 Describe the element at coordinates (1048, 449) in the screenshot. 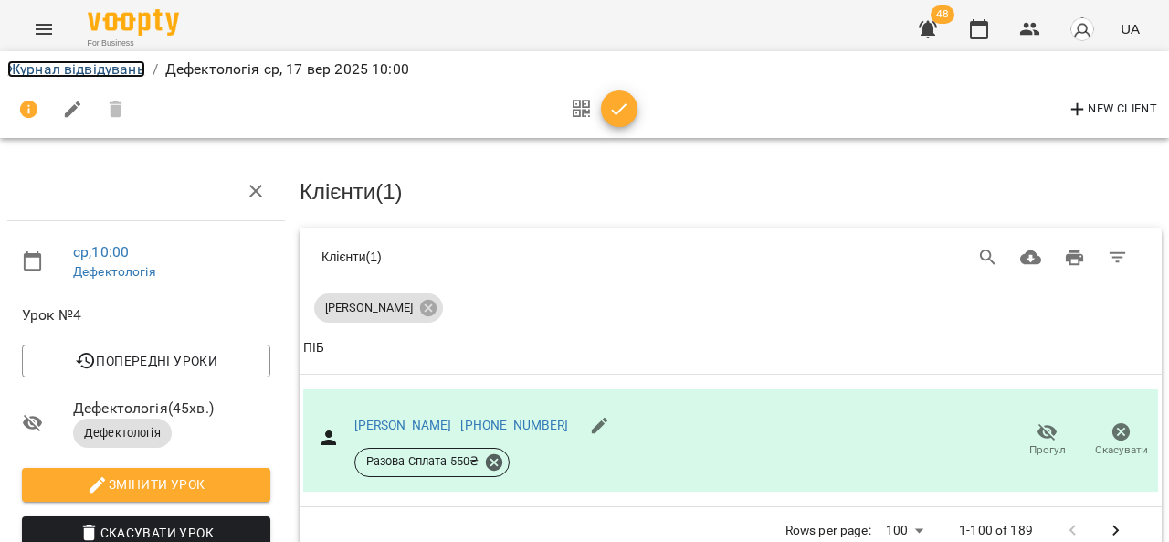

I see `span: Прогул` at that location.